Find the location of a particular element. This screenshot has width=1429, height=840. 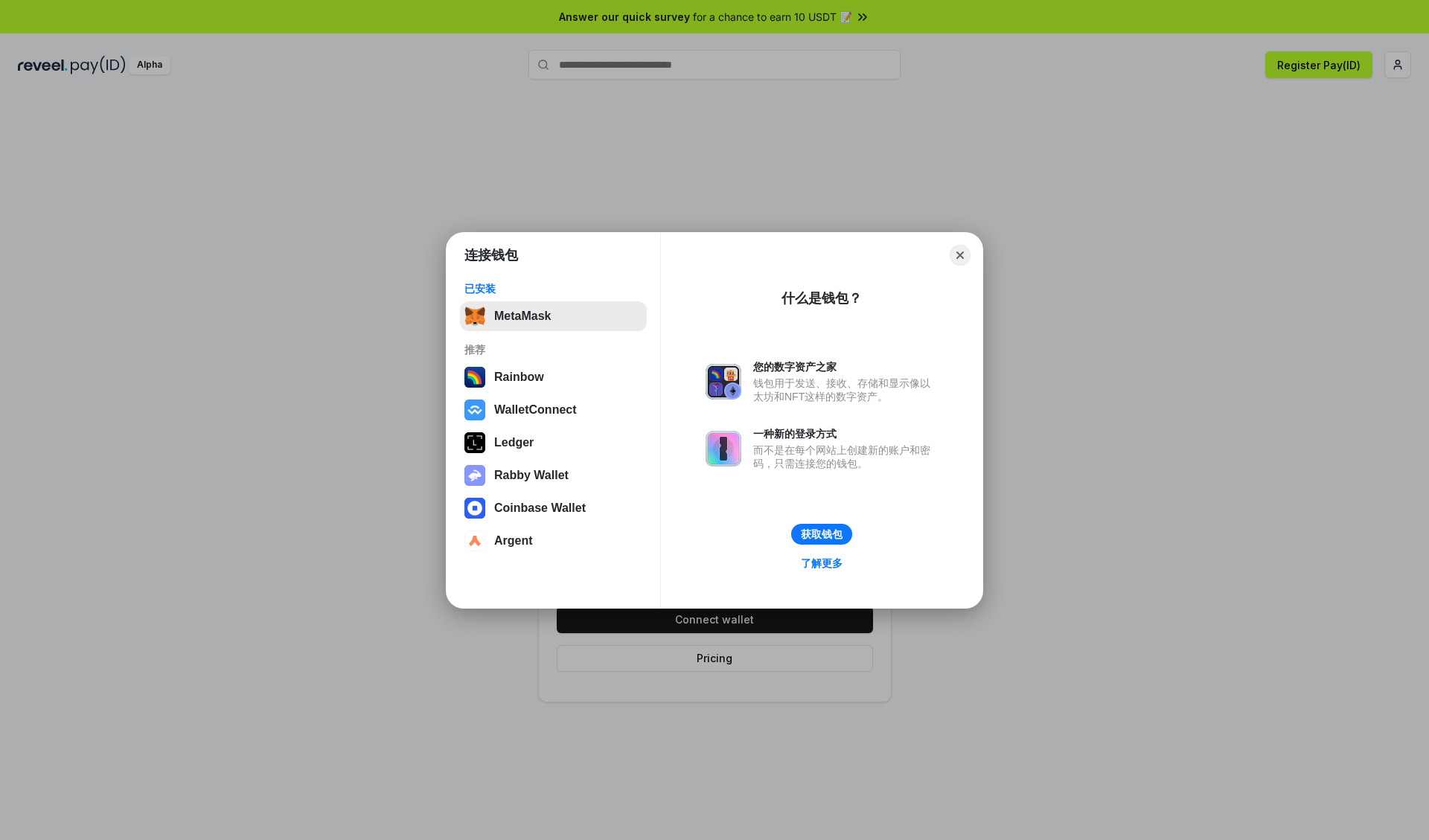

button: Rabby Wallet is located at coordinates (553, 475).